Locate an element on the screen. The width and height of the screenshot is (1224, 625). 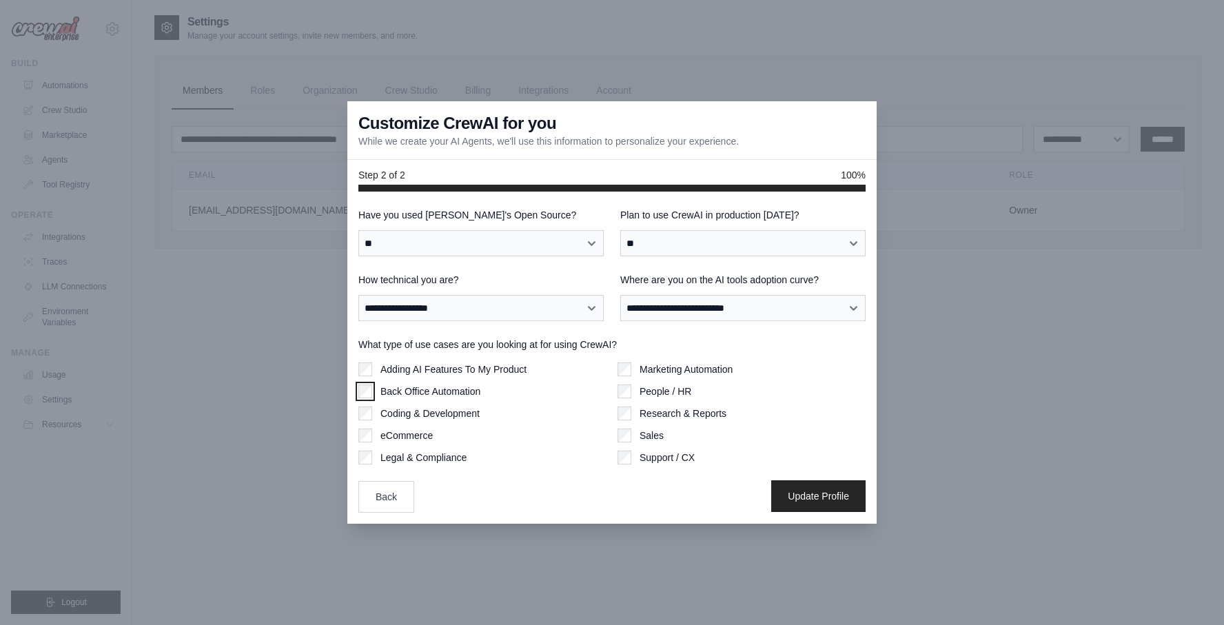
label: Legal & Compliance is located at coordinates (423, 458).